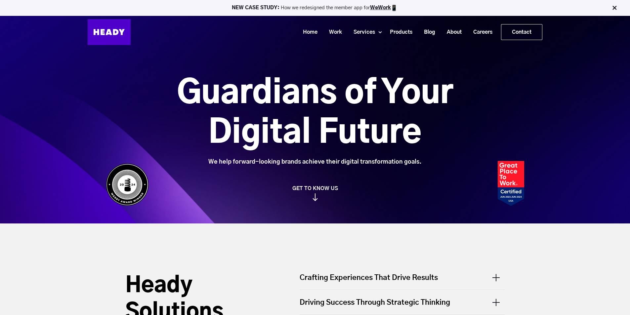 The height and width of the screenshot is (315, 630). What do you see at coordinates (381, 8) in the screenshot?
I see `a: WeWork` at bounding box center [381, 8].